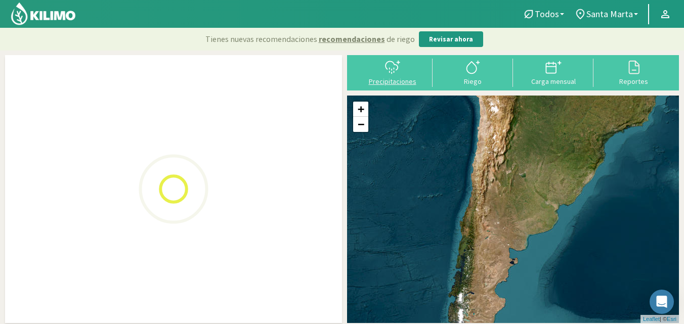 This screenshot has width=684, height=324. I want to click on img: Loading..., so click(174, 189).